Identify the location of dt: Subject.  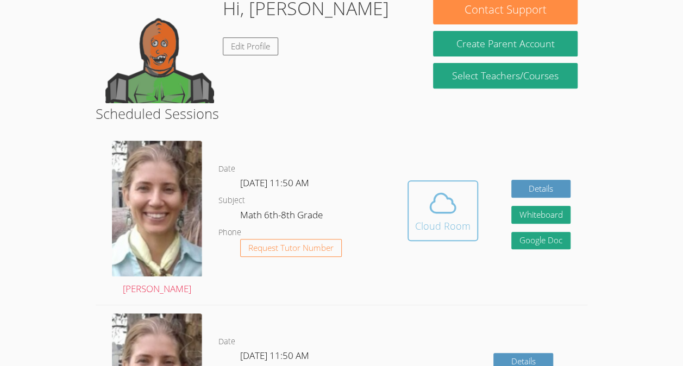
(231, 200).